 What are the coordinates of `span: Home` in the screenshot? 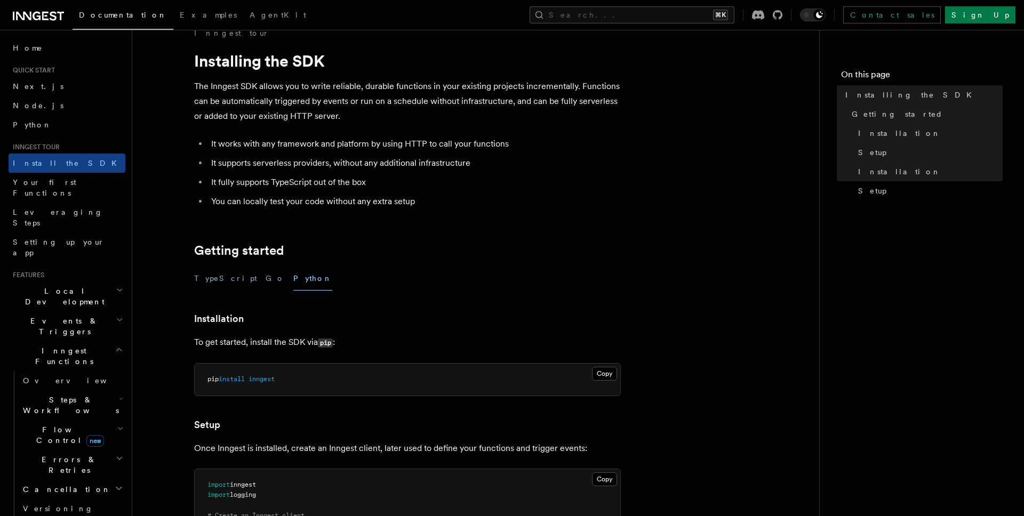 It's located at (28, 48).